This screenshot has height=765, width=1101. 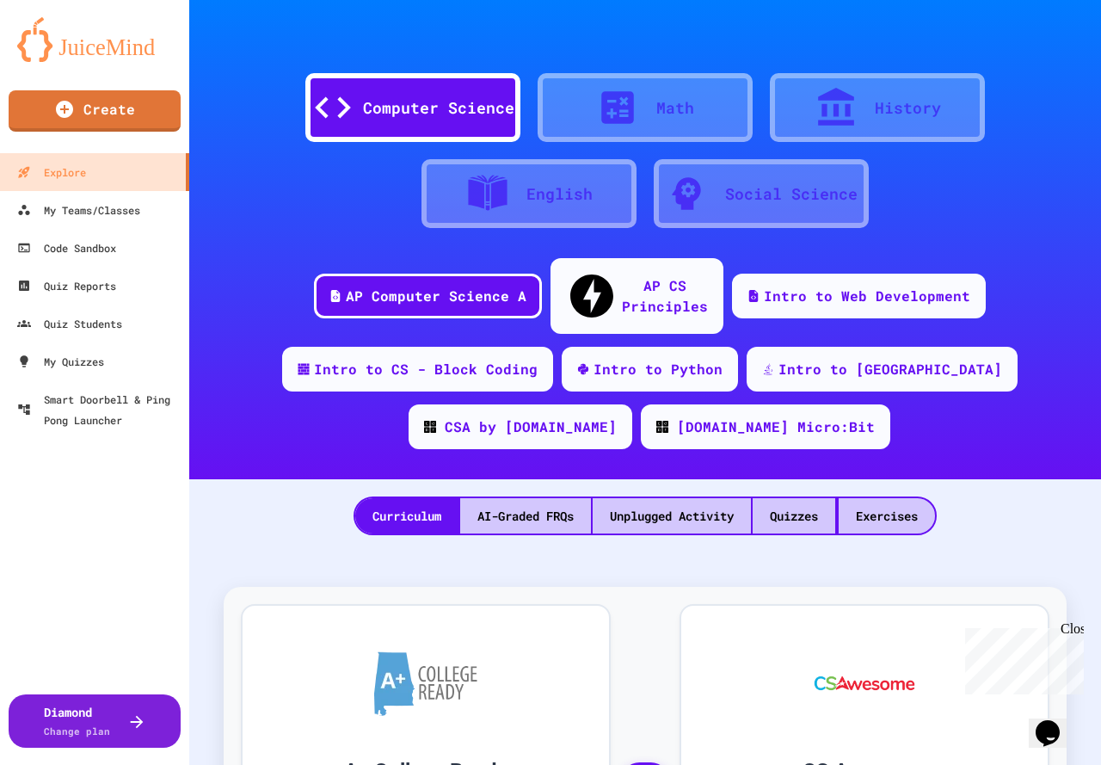 I want to click on img: CS Awesome, so click(x=864, y=683).